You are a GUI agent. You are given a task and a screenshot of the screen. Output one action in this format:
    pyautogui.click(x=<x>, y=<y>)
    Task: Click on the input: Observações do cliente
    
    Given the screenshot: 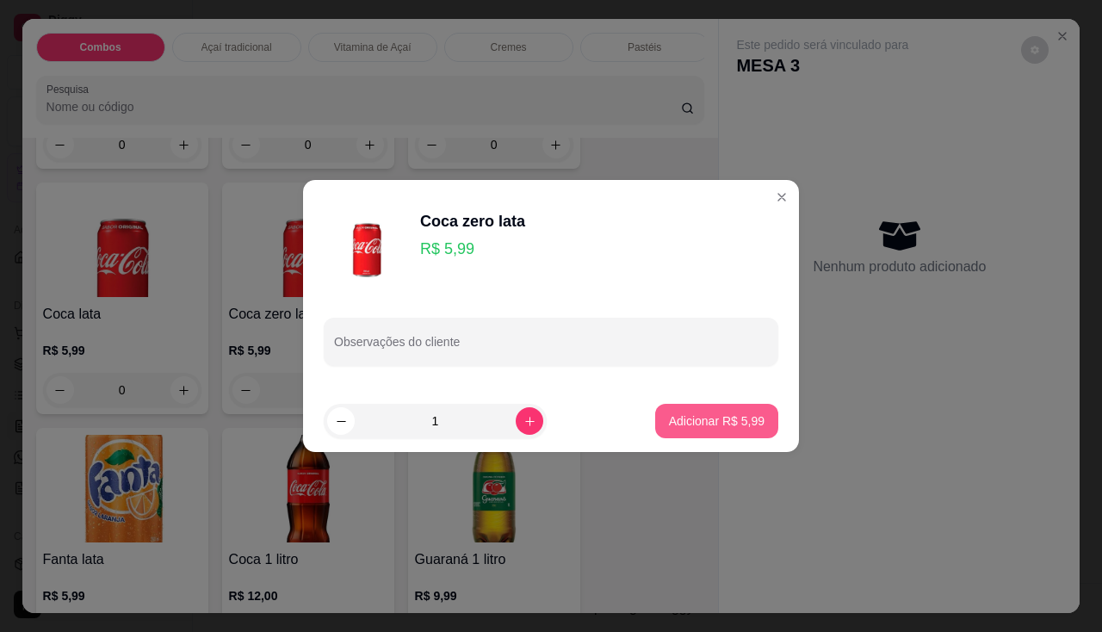 What is the action you would take?
    pyautogui.click(x=551, y=349)
    